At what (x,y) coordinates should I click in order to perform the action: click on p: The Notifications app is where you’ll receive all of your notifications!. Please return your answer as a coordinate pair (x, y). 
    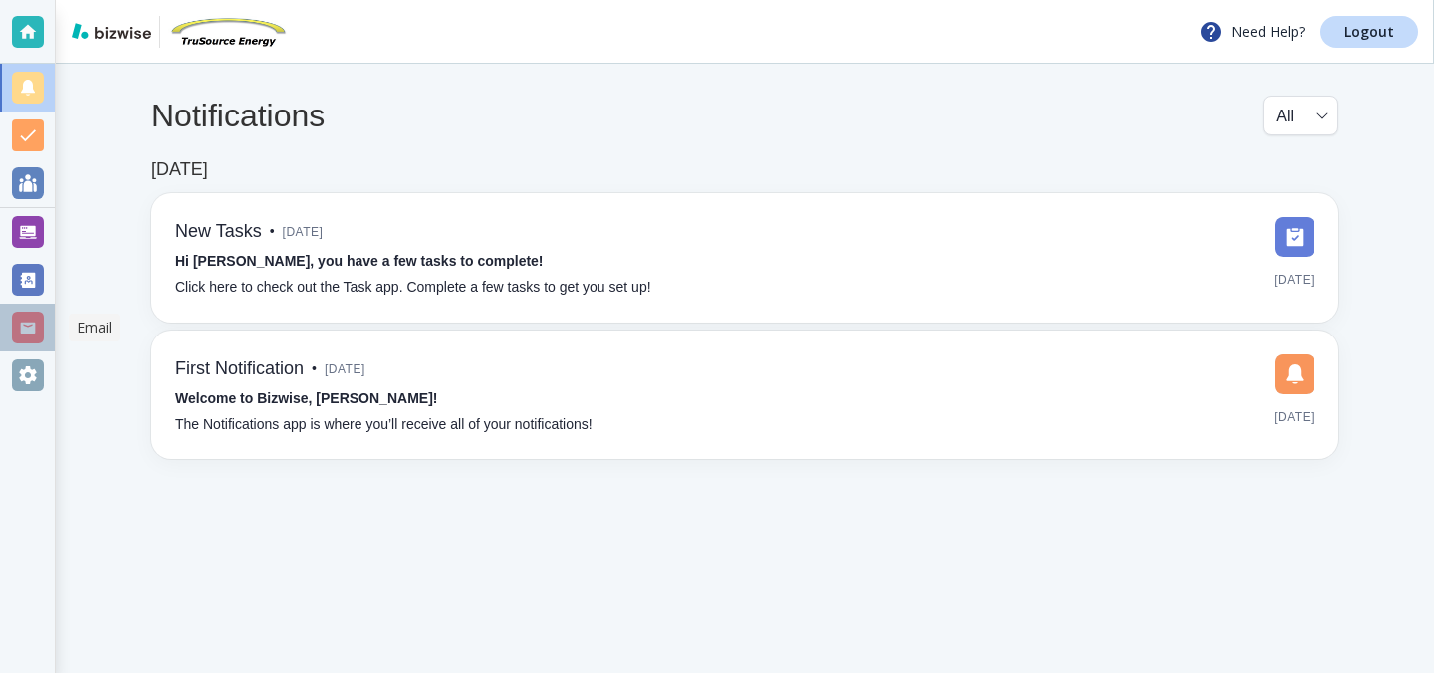
    Looking at the image, I should click on (383, 425).